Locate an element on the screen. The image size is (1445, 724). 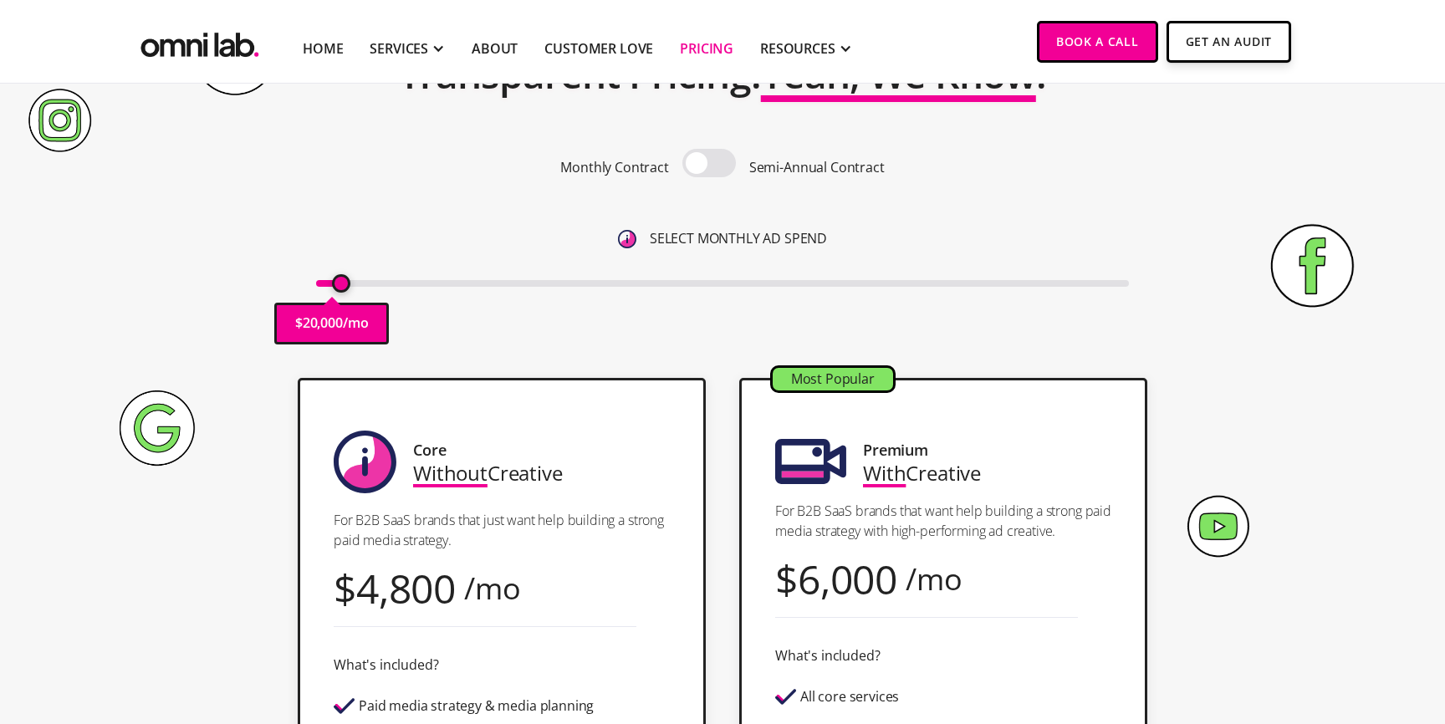
span: Without is located at coordinates (450, 473).